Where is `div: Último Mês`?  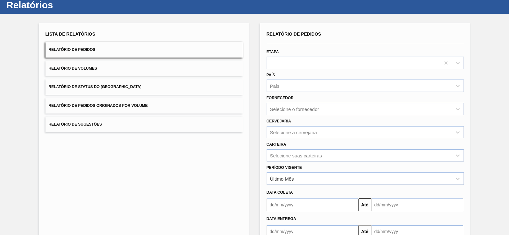
div: Último Mês is located at coordinates (282, 179).